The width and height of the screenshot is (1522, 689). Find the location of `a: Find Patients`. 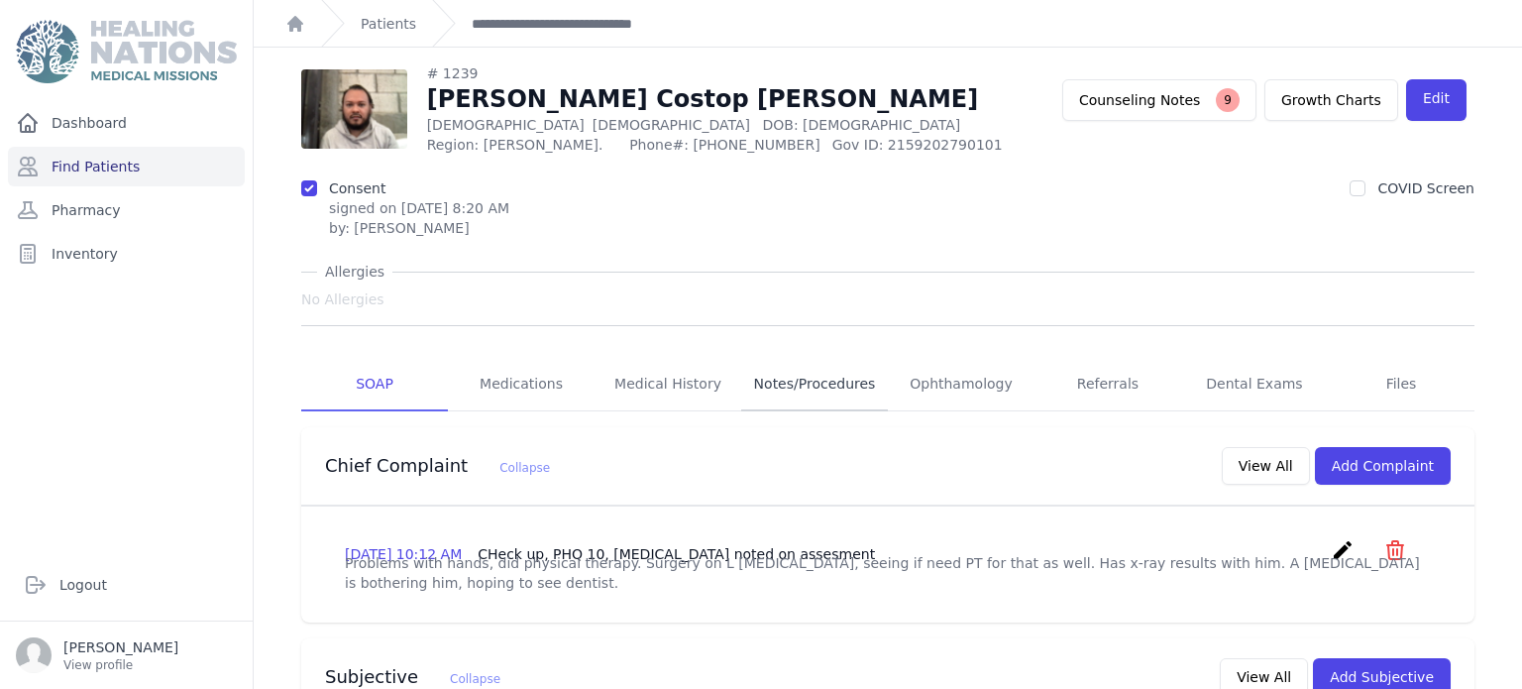

a: Find Patients is located at coordinates (126, 166).